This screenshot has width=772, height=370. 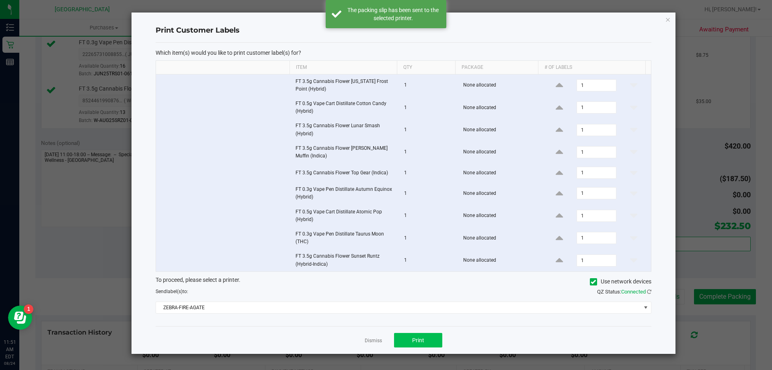 What do you see at coordinates (418, 340) in the screenshot?
I see `span: Print` at bounding box center [418, 340].